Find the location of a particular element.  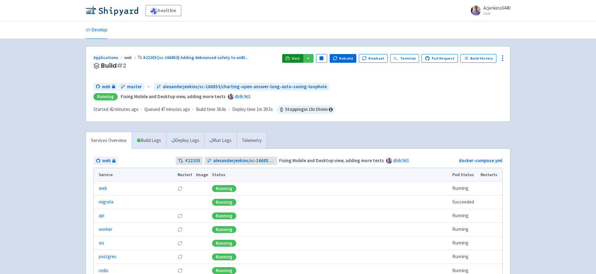

a: Pull Request is located at coordinates (440, 58).